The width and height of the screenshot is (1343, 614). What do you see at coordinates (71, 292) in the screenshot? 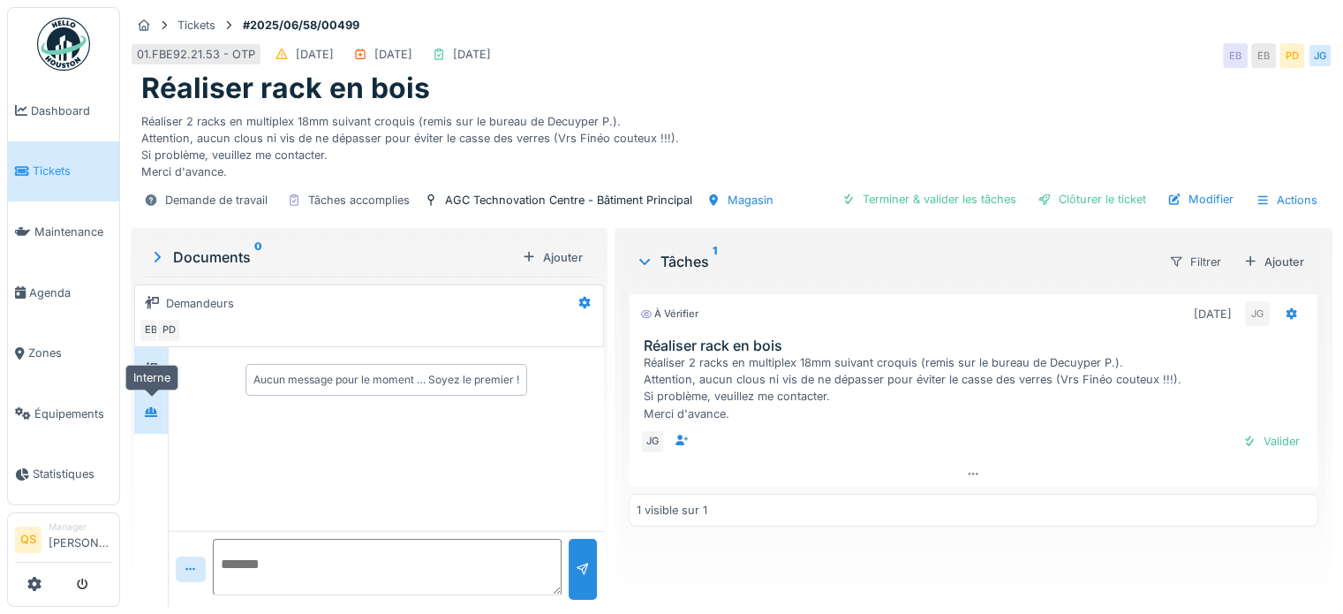
I see `span: Agenda` at bounding box center [71, 292].